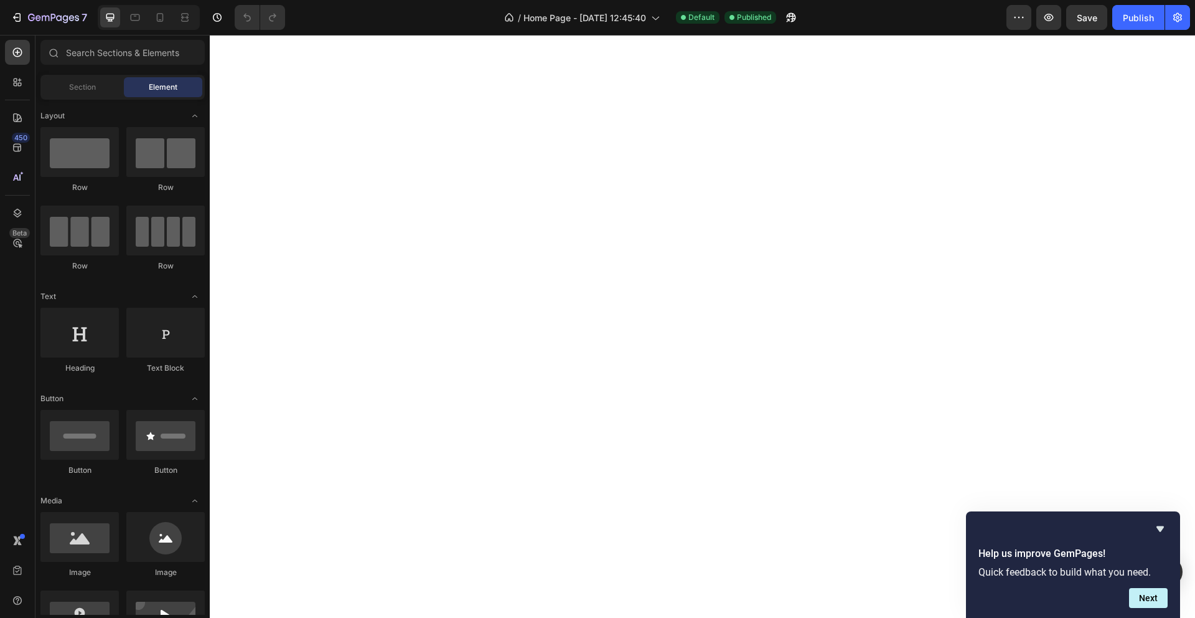  Describe the element at coordinates (1073, 572) in the screenshot. I see `p: Quick feedback to build what you need.` at that location.